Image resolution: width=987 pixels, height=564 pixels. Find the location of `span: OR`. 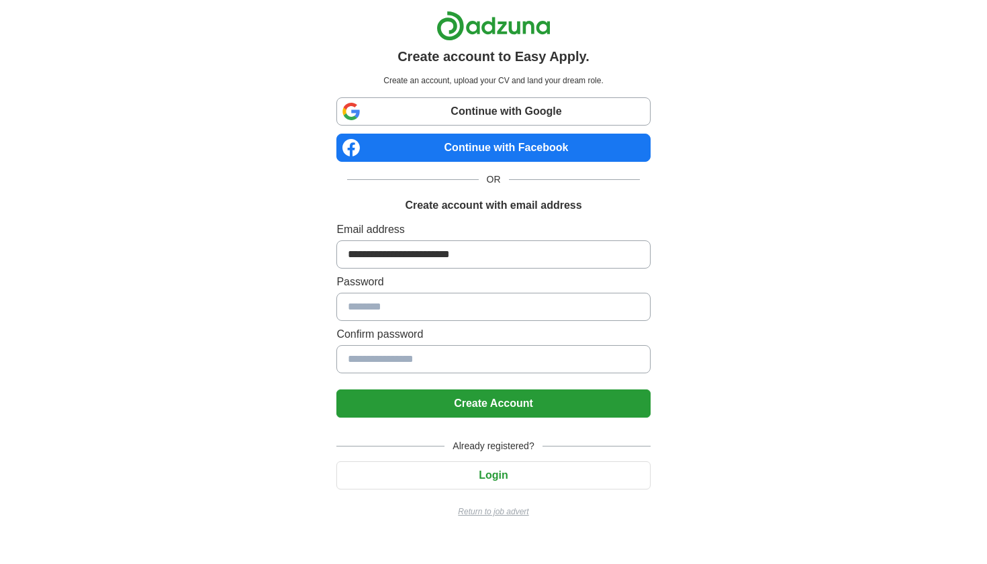

span: OR is located at coordinates (494, 179).